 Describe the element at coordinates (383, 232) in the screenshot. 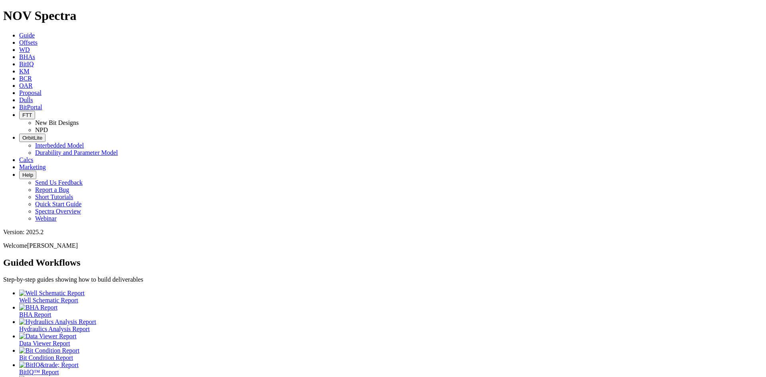

I see `div: Version: 2025.2` at that location.